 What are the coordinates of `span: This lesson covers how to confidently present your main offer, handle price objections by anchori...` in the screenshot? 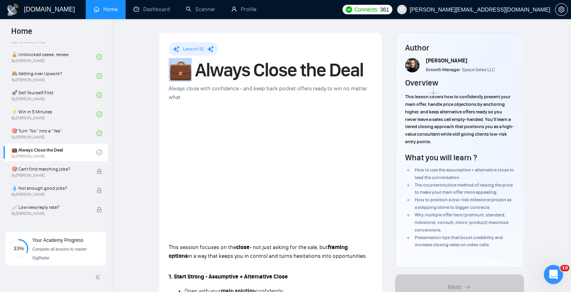 It's located at (459, 119).